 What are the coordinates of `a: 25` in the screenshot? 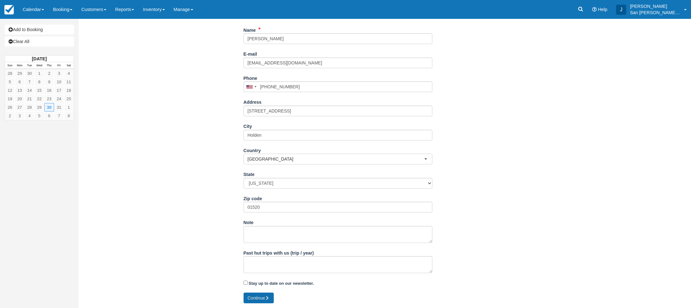 It's located at (69, 99).